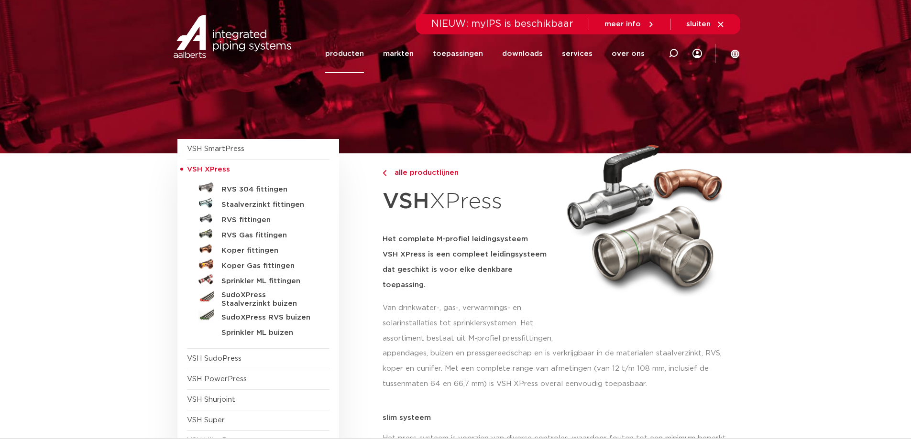  Describe the element at coordinates (258, 264) in the screenshot. I see `a: Koper Gas fittingen` at that location.